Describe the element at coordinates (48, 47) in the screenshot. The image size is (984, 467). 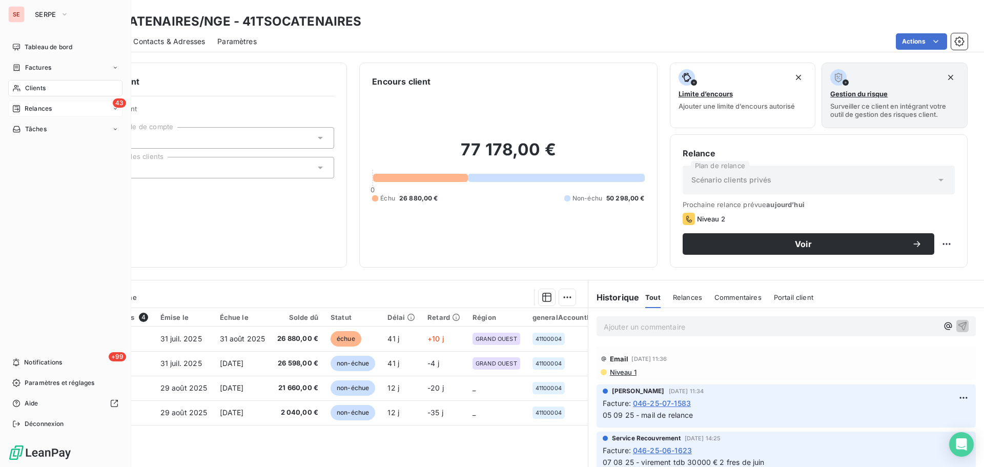
I see `span: Tableau de bord` at that location.